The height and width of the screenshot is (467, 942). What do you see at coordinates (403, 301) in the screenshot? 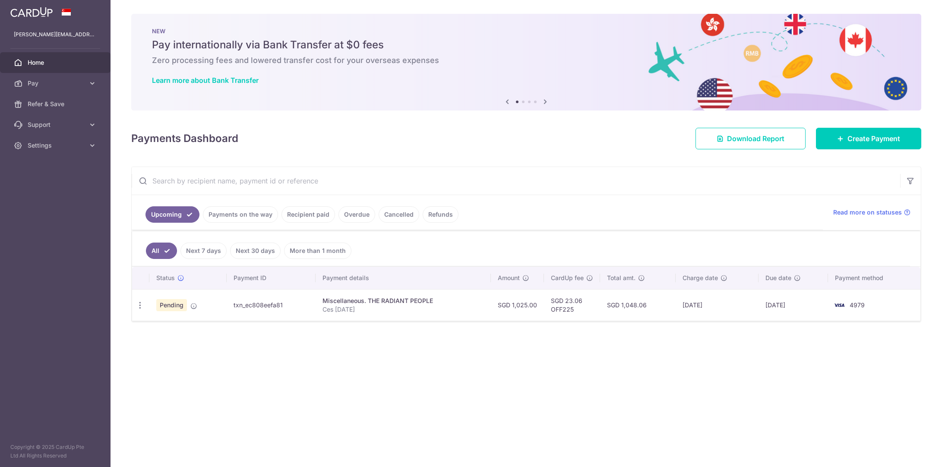
I see `div: Miscellaneous. THE RADIANT PEOPLE` at bounding box center [403, 301].